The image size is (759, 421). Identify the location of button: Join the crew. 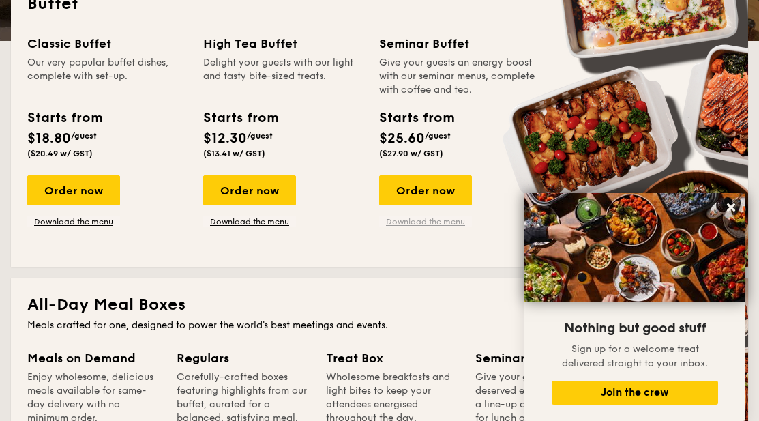
(635, 392).